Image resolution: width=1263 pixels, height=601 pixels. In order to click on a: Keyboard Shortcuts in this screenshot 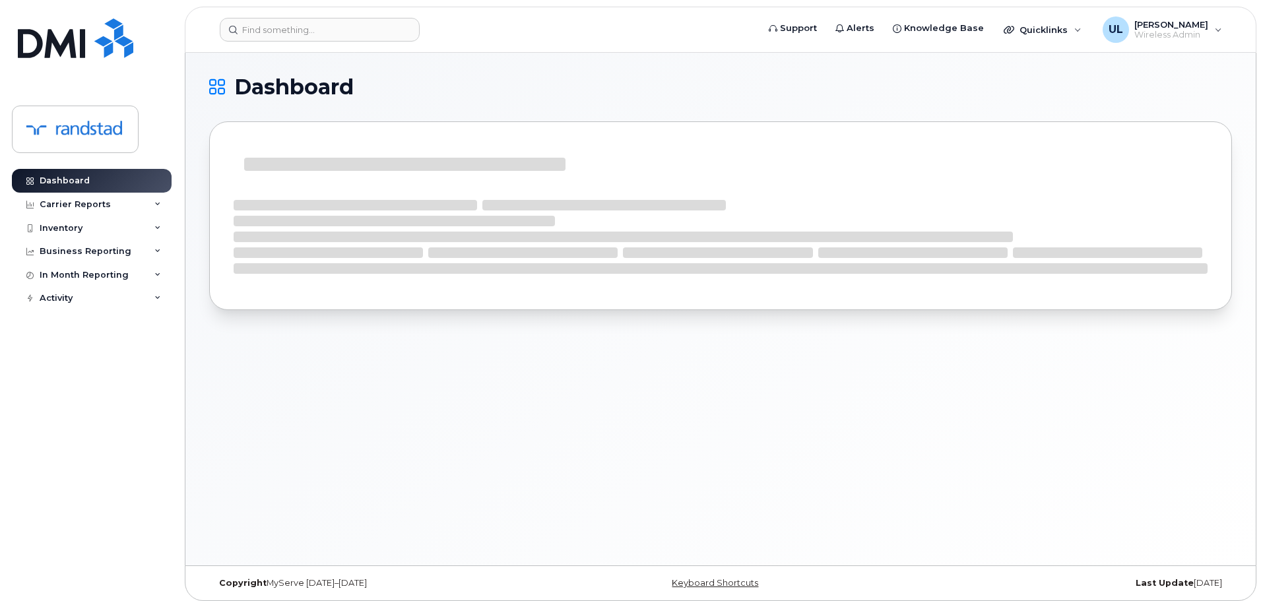, I will do `click(715, 583)`.